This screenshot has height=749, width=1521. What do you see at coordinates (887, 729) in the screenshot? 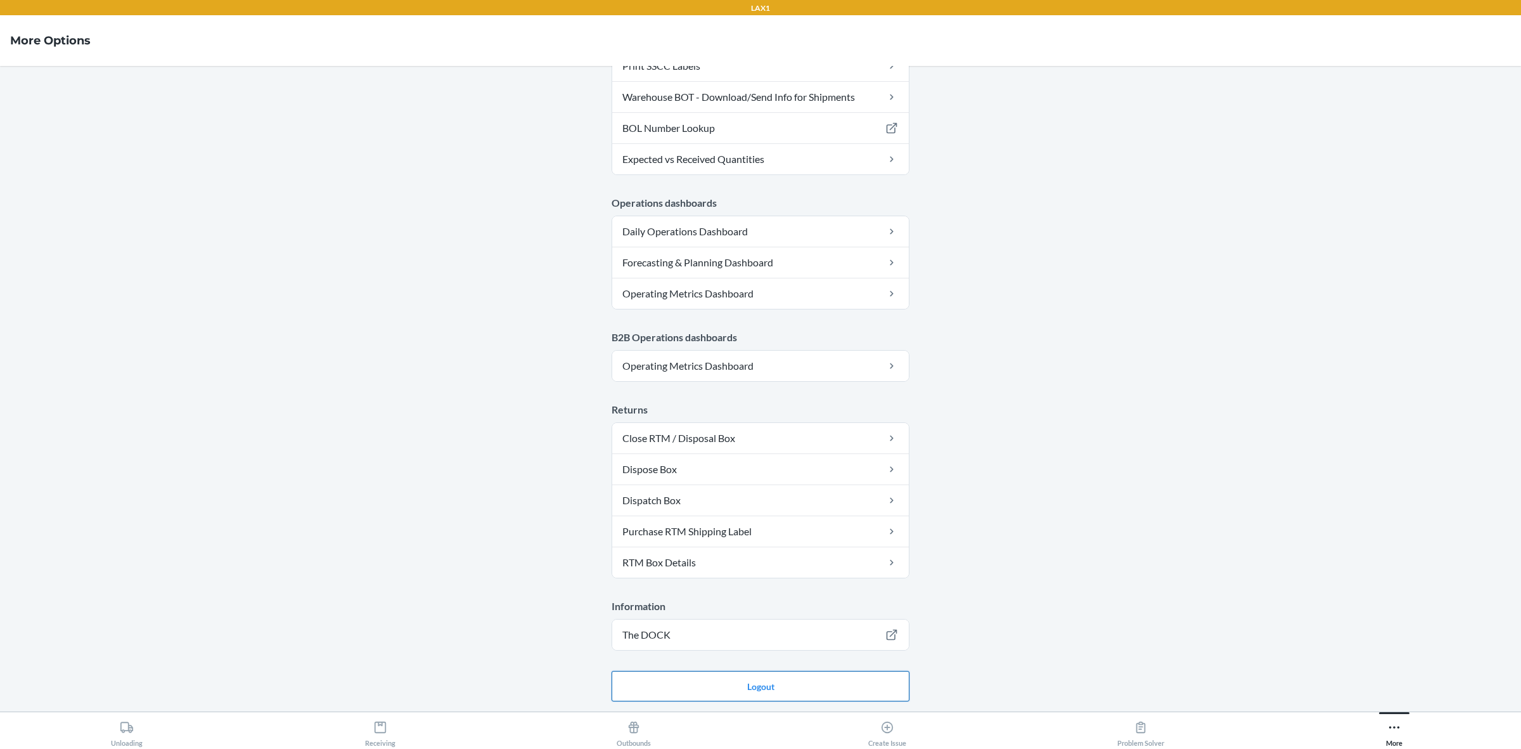
I see `button: Create Issue` at bounding box center [887, 729].